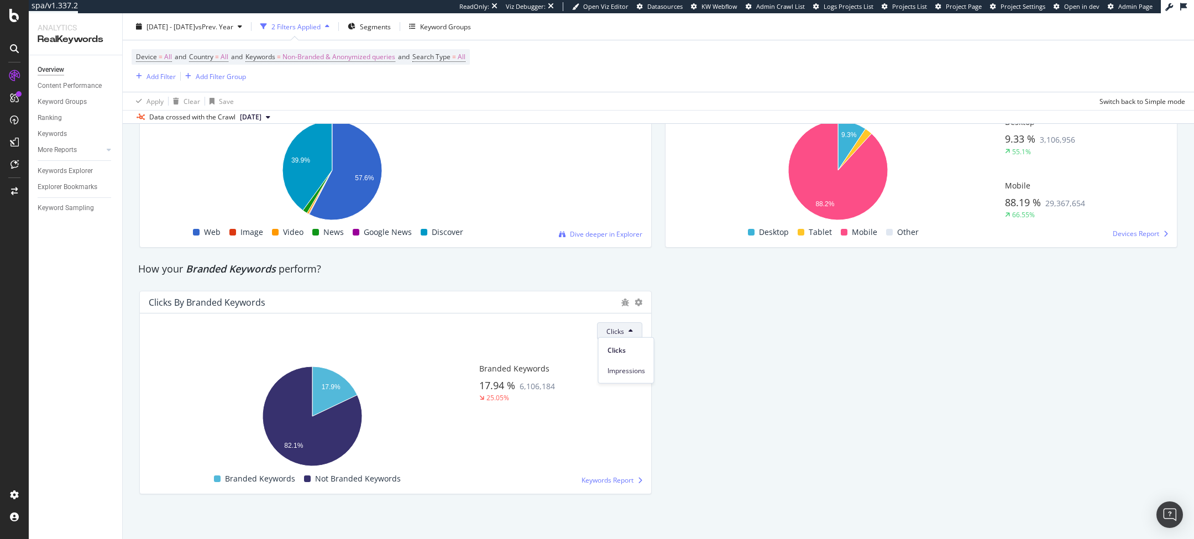 Image resolution: width=1194 pixels, height=539 pixels. Describe the element at coordinates (1065, 203) in the screenshot. I see `span: 29,367,654` at that location.